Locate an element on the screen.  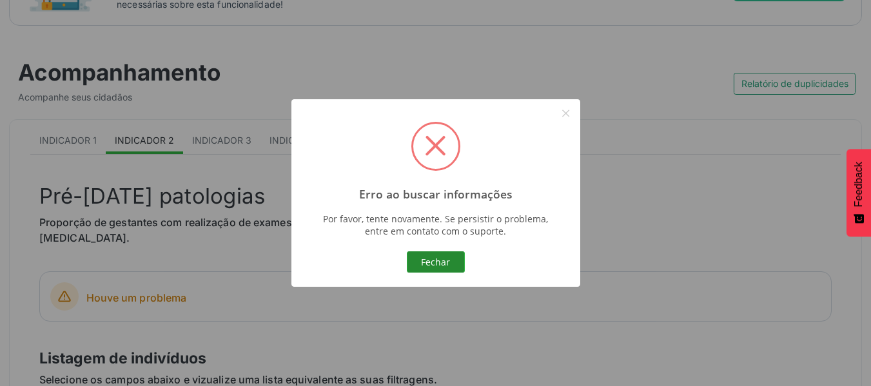
h2: Erro ao buscar informações is located at coordinates (436, 194).